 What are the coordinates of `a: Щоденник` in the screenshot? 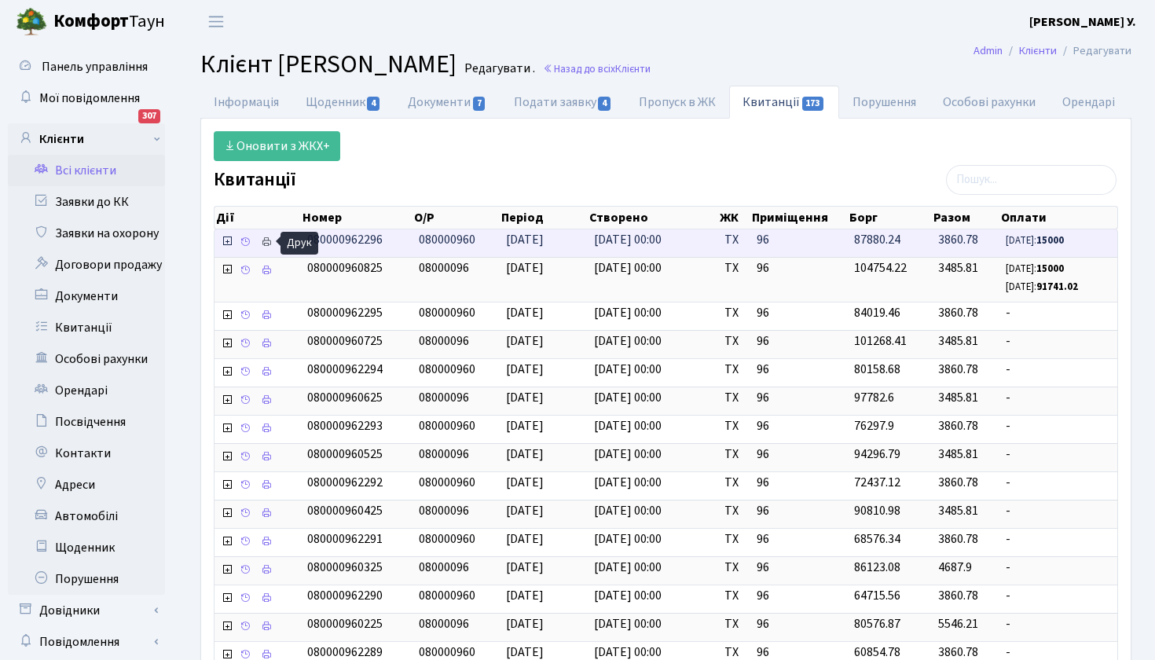 It's located at (86, 548).